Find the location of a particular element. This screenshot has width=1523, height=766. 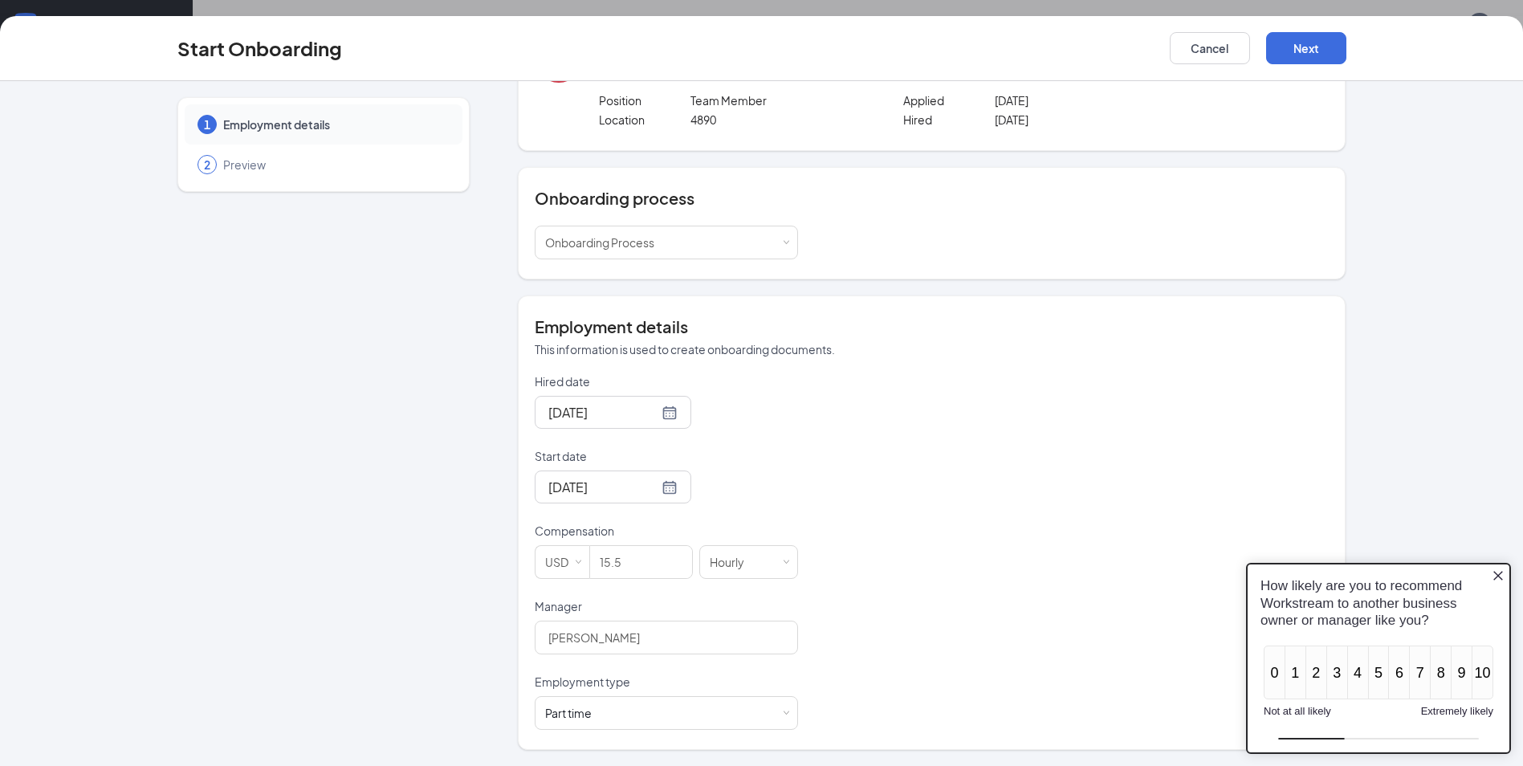

div: Close button is located at coordinates (264, 26).